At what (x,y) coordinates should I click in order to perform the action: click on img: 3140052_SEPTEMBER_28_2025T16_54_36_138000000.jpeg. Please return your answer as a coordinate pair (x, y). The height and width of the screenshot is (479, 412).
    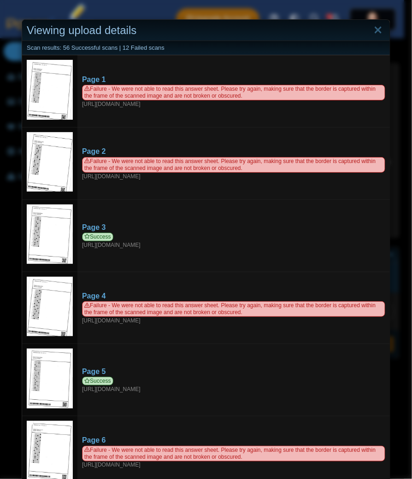
    Looking at the image, I should click on (50, 378).